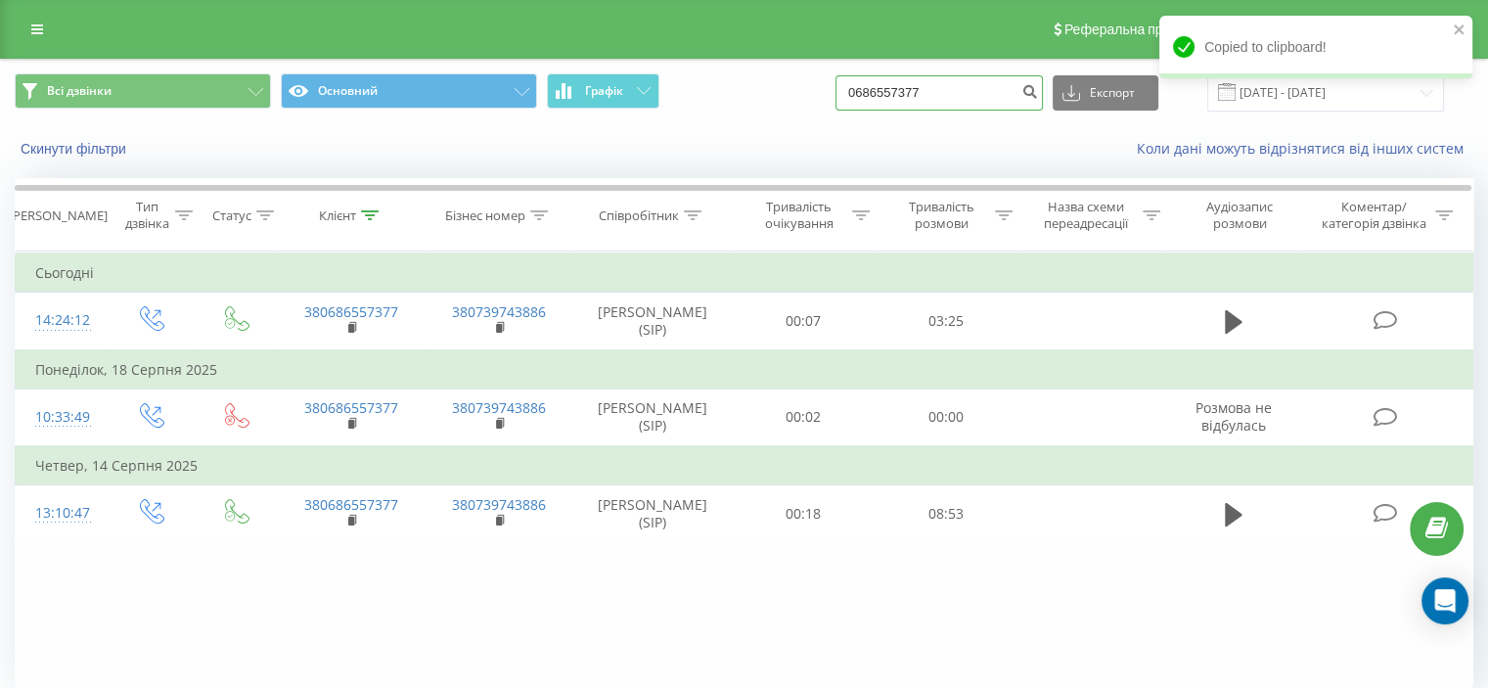 This screenshot has width=1488, height=688. Describe the element at coordinates (803, 417) in the screenshot. I see `td: 00:02` at that location.